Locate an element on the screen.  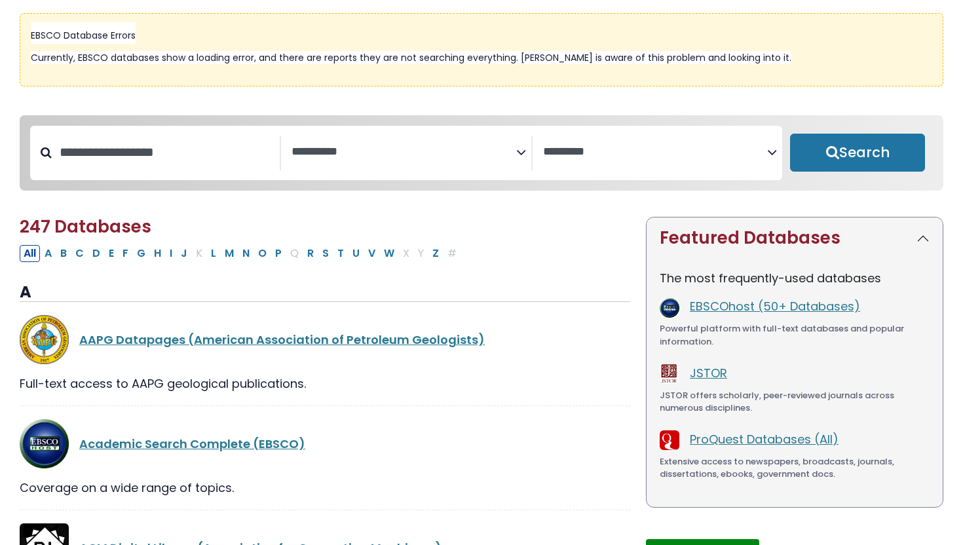
a: JSTOR is located at coordinates (708, 373).